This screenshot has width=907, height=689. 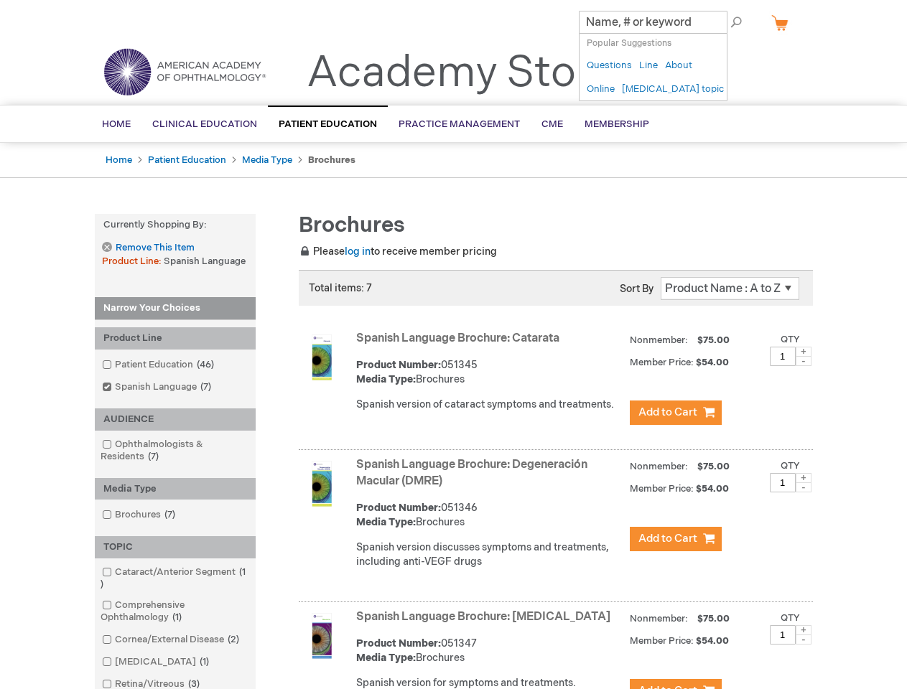 What do you see at coordinates (175, 547) in the screenshot?
I see `div: TOPIC` at bounding box center [175, 547].